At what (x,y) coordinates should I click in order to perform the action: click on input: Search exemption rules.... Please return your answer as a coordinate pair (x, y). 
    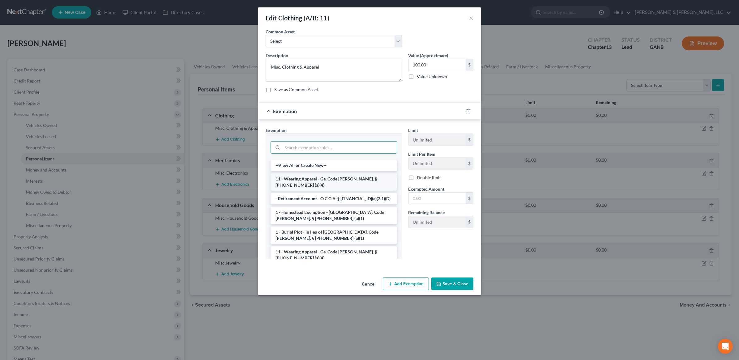
    Looking at the image, I should click on (340, 148).